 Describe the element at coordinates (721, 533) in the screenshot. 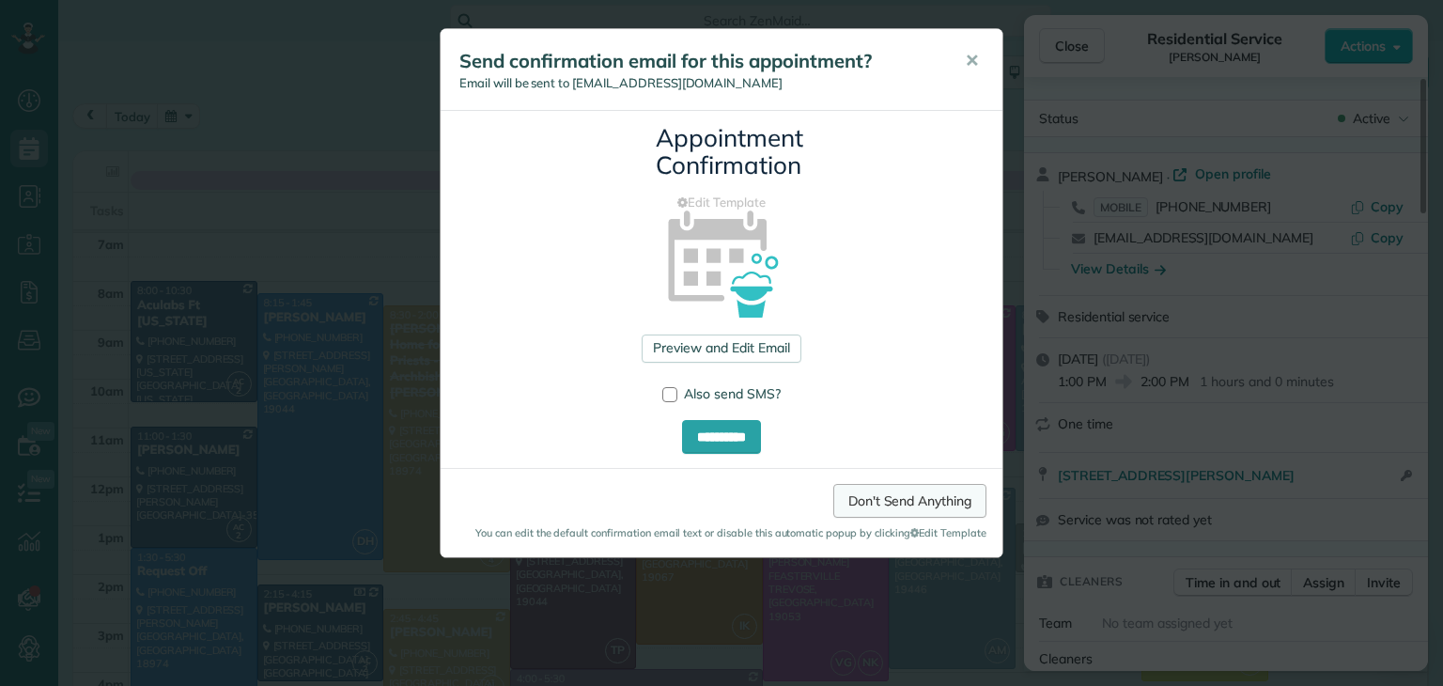

I see `small: You can edit the default confirmation email text or disable this automatic popup by clicking Edit...` at that location.